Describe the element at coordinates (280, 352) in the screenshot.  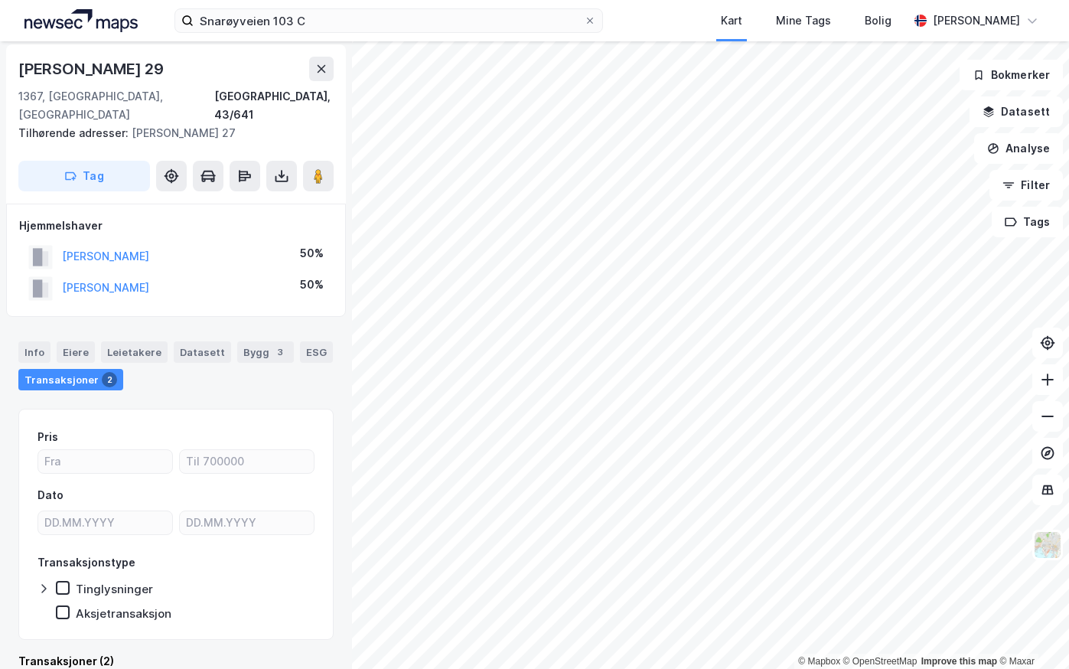
I see `div: 3` at that location.